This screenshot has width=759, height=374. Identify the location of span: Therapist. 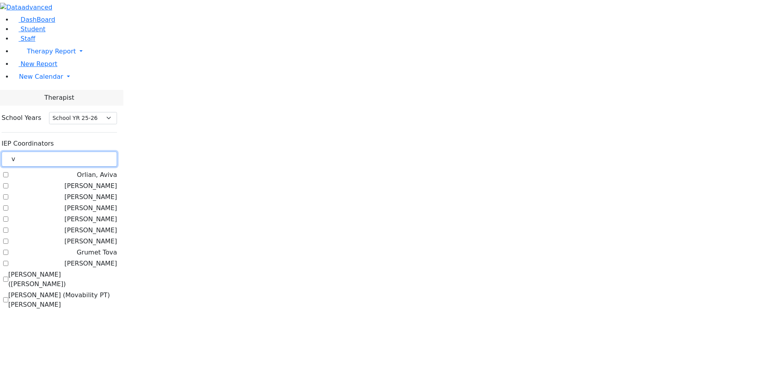
(59, 98).